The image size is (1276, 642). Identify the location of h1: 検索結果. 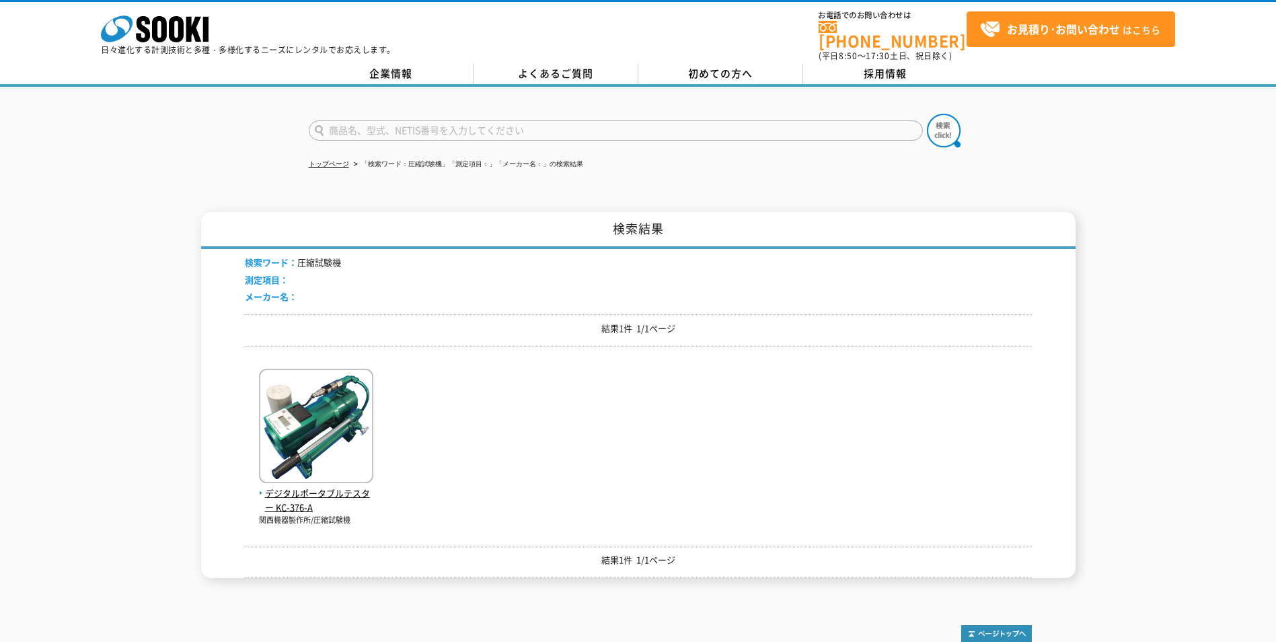
(639, 230).